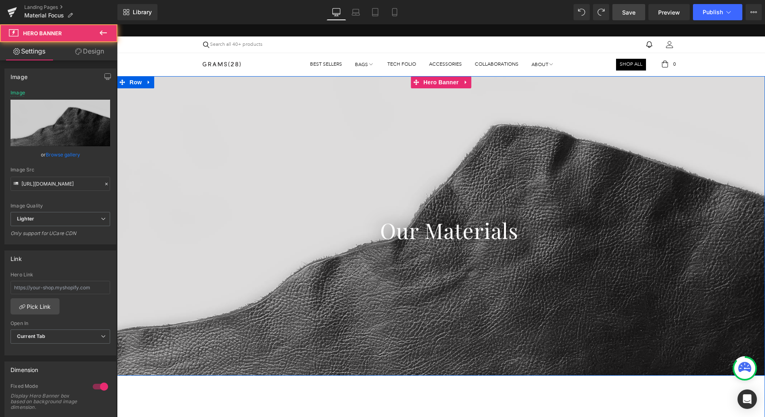 The height and width of the screenshot is (417, 765). What do you see at coordinates (137, 12) in the screenshot?
I see `a: New Library` at bounding box center [137, 12].